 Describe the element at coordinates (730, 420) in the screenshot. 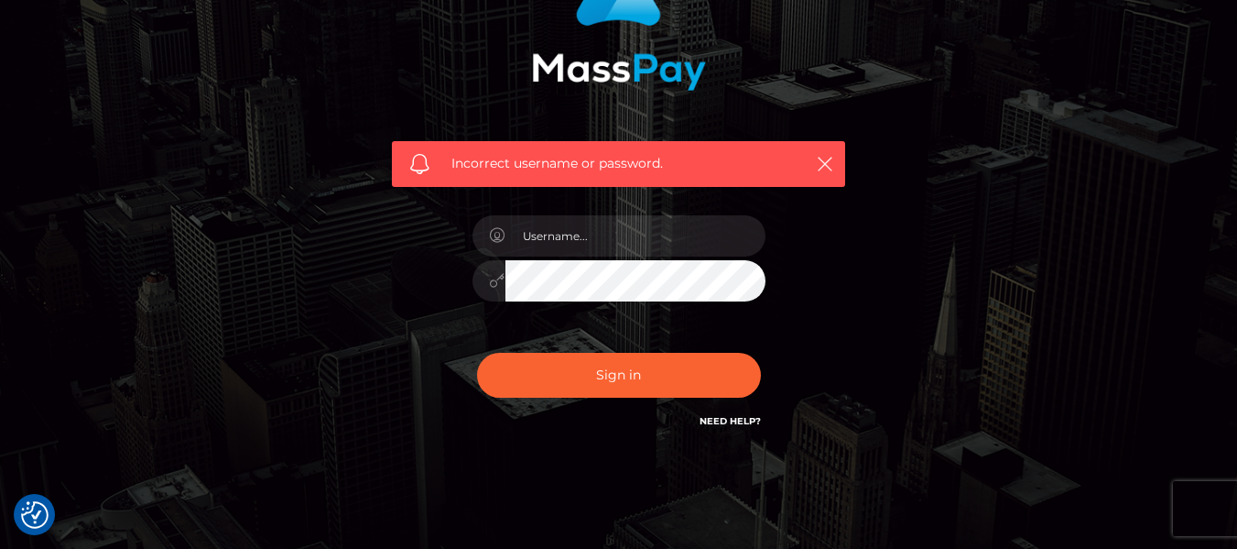

I see `a: Need Help?` at that location.